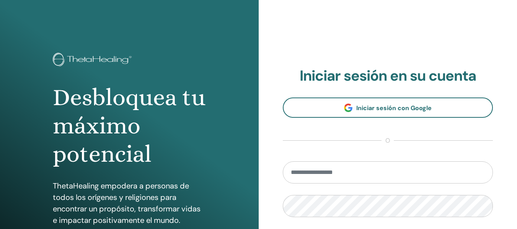 The width and height of the screenshot is (517, 229). Describe the element at coordinates (394, 108) in the screenshot. I see `font: Iniciar sesión con Google` at that location.